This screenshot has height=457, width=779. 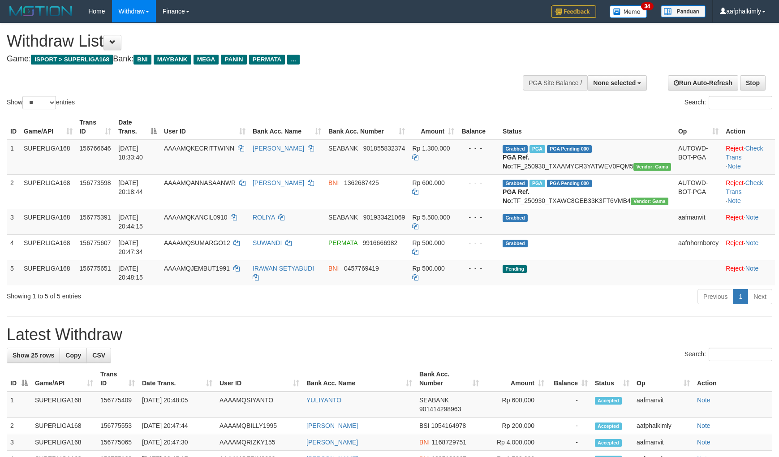 What do you see at coordinates (197, 268) in the screenshot?
I see `span: AAAAMQJEMBUT1991` at bounding box center [197, 268].